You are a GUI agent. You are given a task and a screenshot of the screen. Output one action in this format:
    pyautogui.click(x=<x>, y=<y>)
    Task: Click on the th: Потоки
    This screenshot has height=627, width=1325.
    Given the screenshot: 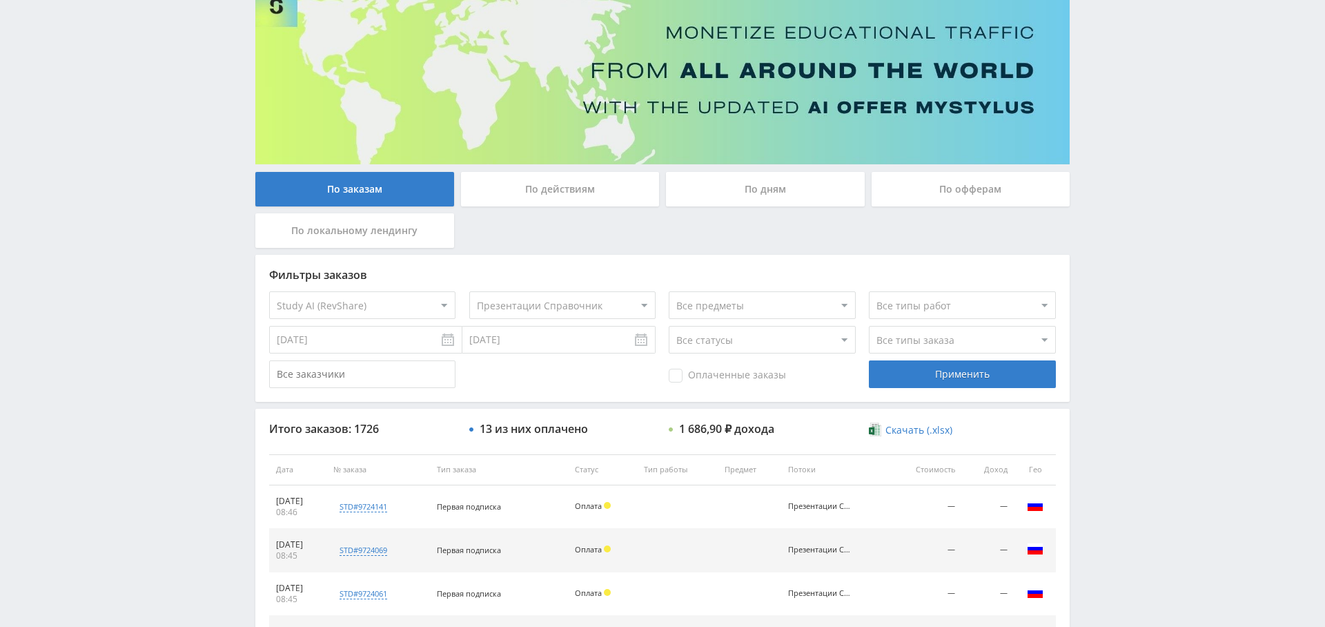 What is the action you would take?
    pyautogui.click(x=835, y=469)
    